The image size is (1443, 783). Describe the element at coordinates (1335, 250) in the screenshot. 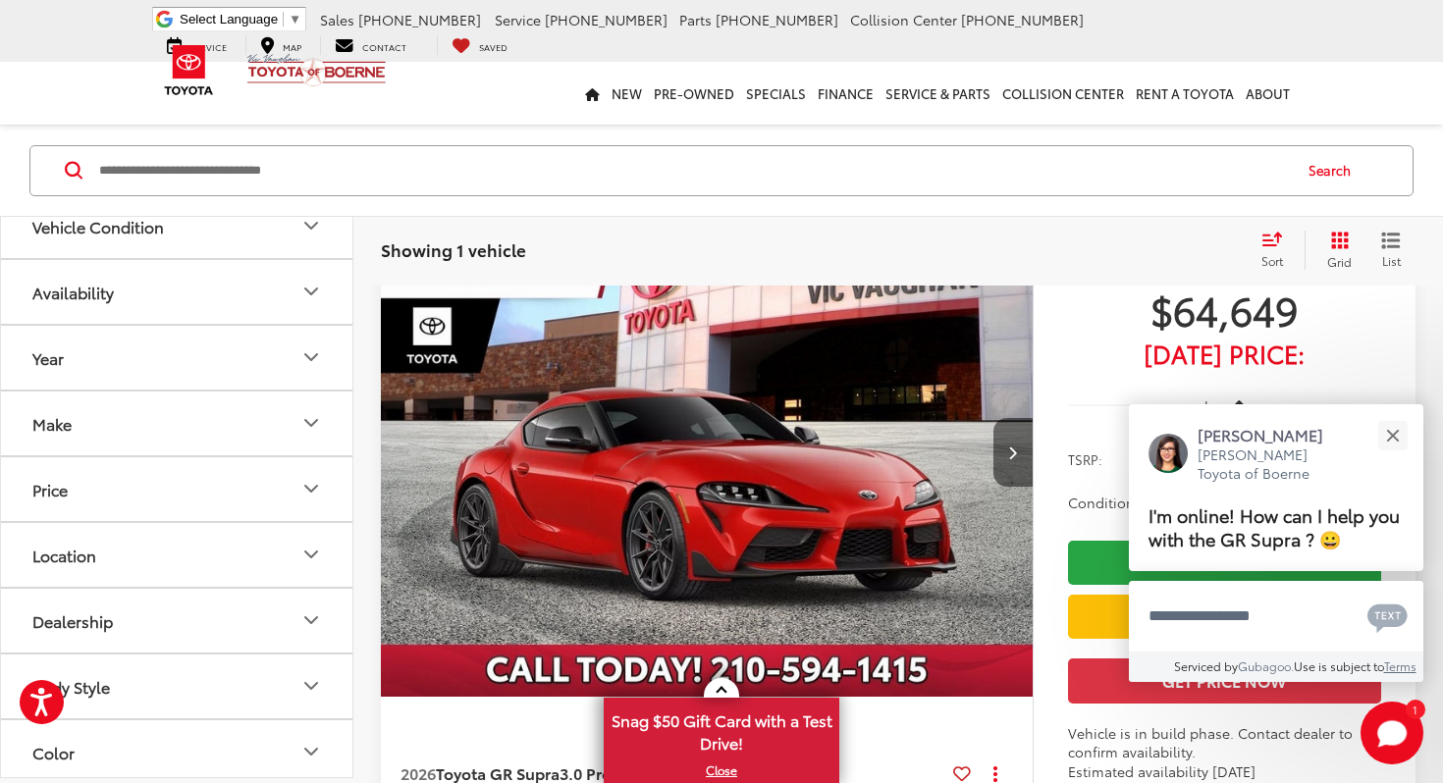

I see `button: Grid View` at that location.